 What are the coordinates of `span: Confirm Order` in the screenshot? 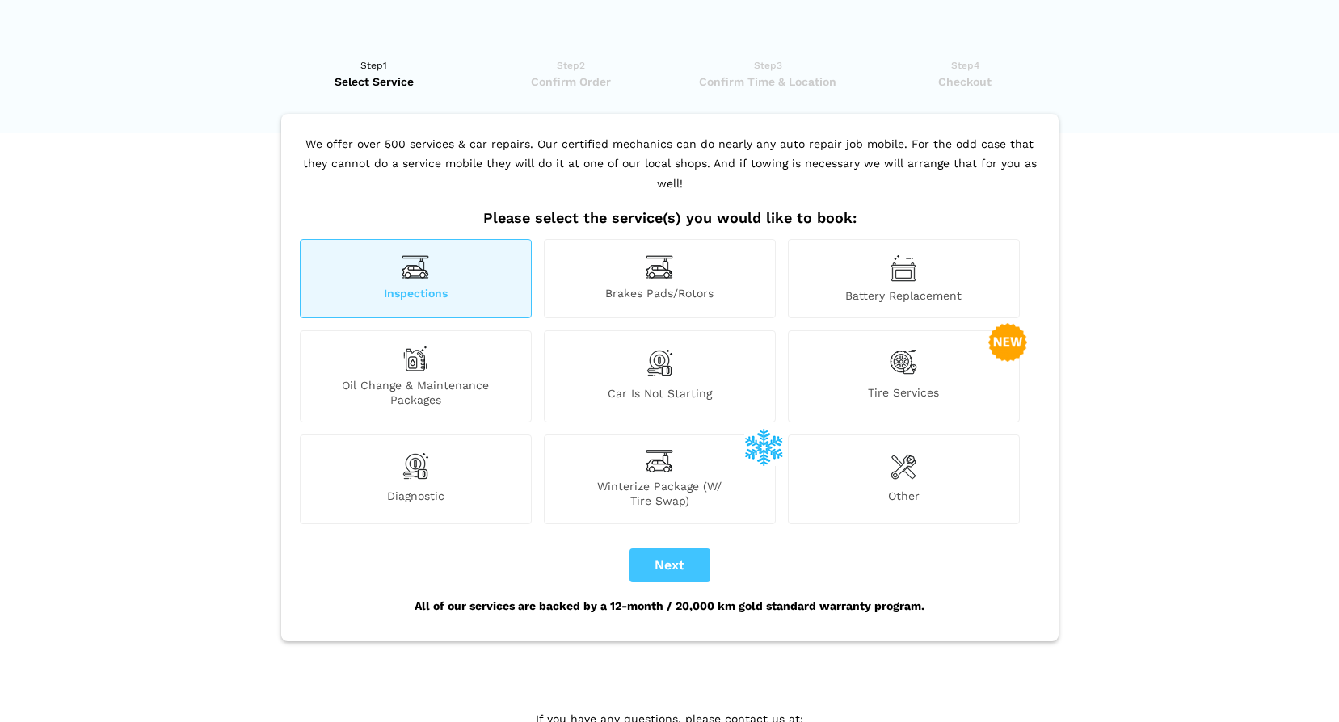 It's located at (571, 82).